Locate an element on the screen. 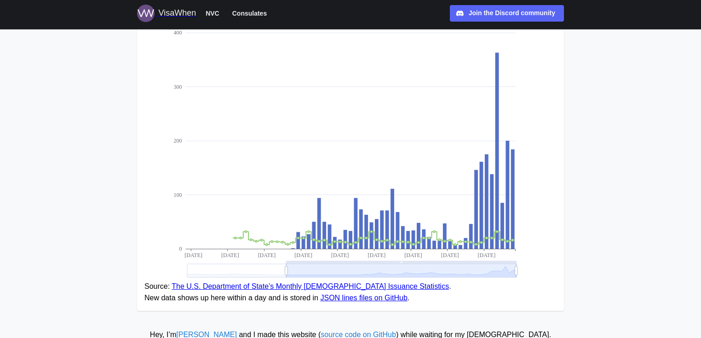 The width and height of the screenshot is (701, 338). text: 200 is located at coordinates (178, 141).